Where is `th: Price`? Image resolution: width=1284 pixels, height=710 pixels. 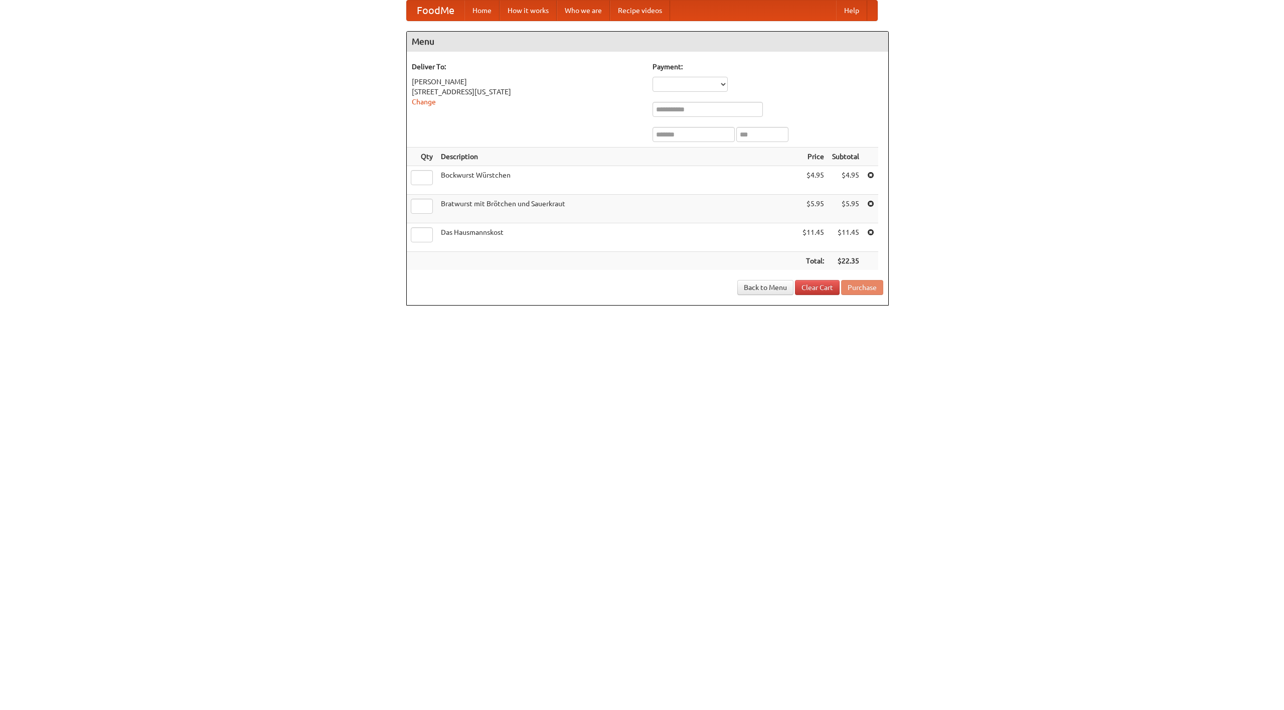 th: Price is located at coordinates (813, 156).